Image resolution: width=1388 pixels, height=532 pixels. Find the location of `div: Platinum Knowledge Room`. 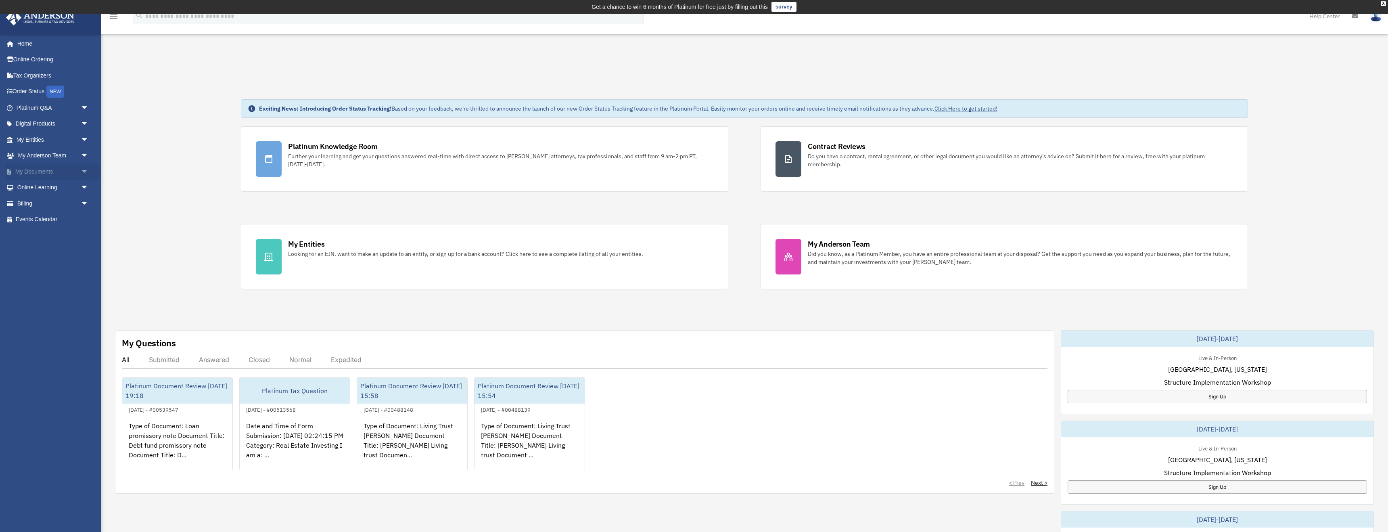

div: Platinum Knowledge Room is located at coordinates (333, 146).